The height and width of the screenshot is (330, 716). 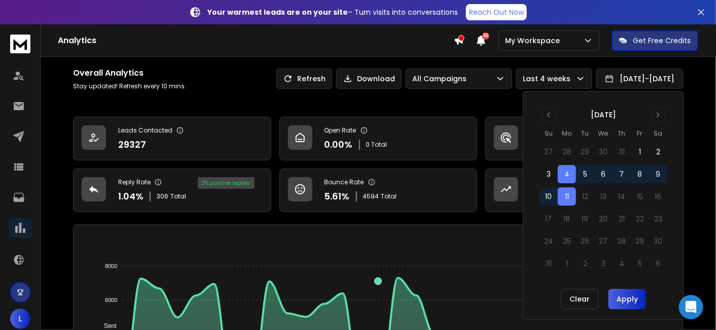 I want to click on p: Last 4 weeks, so click(x=549, y=79).